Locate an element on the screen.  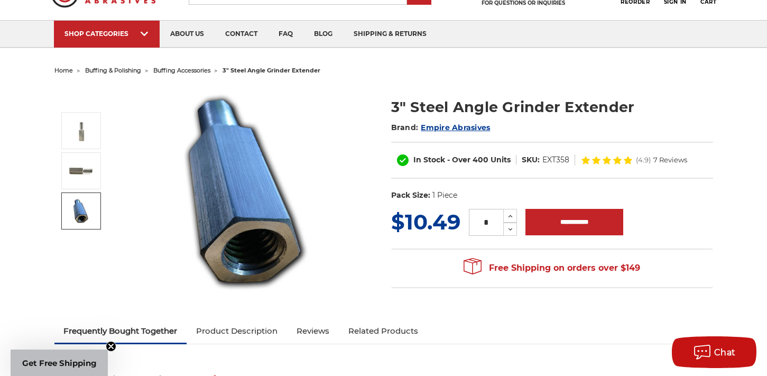
span: $10.49 is located at coordinates (426, 222).